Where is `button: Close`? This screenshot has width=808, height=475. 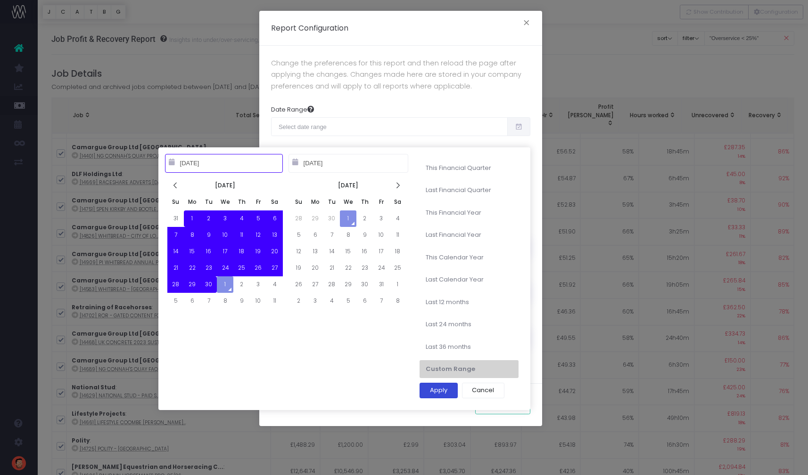
button: Close is located at coordinates (526, 24).